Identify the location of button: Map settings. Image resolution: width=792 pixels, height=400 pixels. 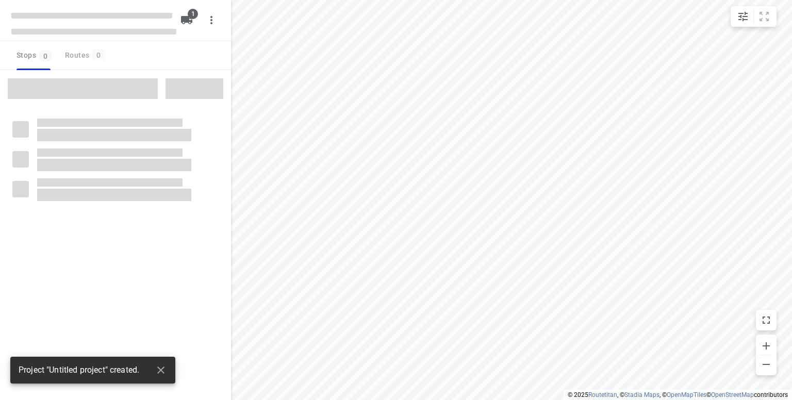
(743, 17).